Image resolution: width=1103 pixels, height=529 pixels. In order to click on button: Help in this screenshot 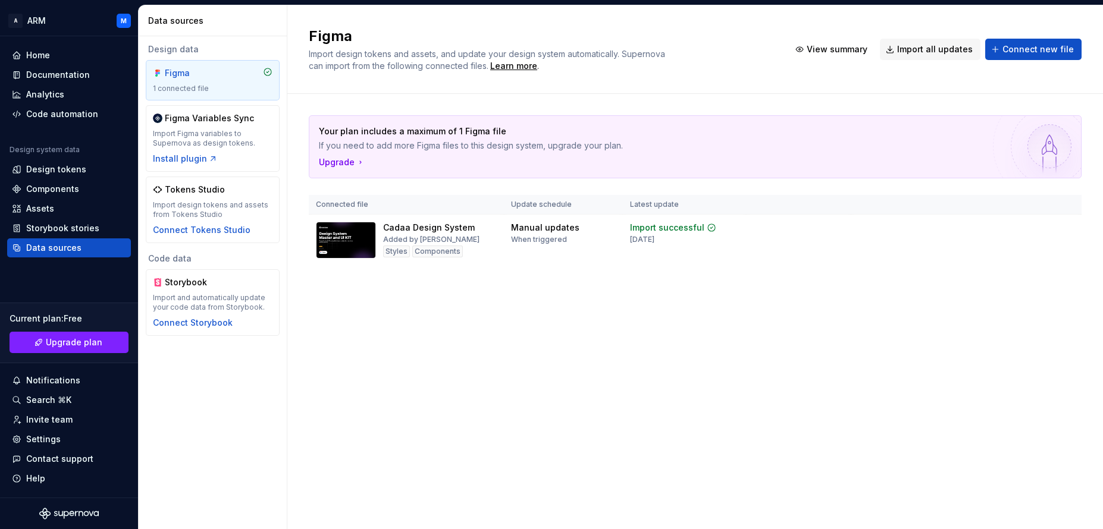, I will do `click(69, 479)`.